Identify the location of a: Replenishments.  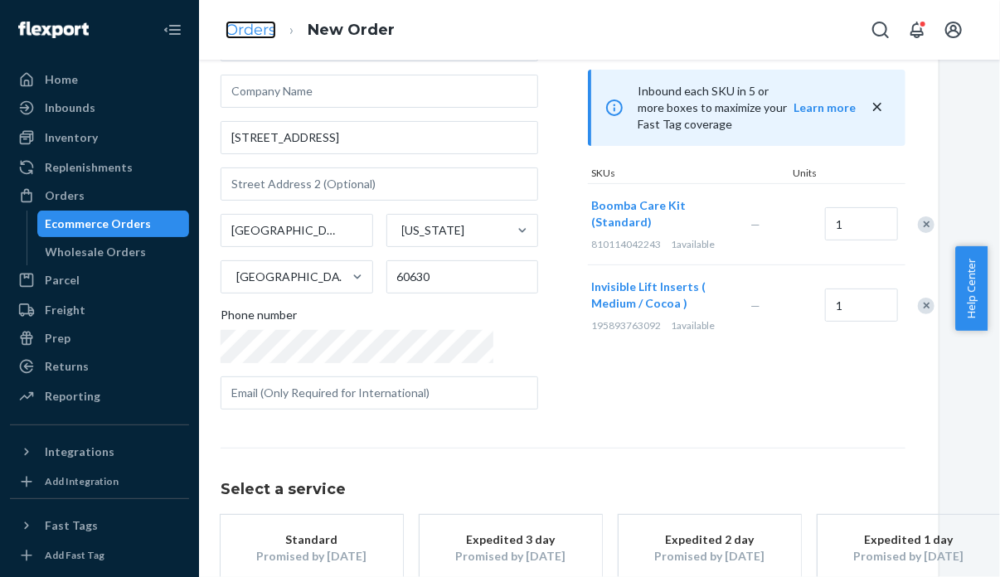
(100, 167).